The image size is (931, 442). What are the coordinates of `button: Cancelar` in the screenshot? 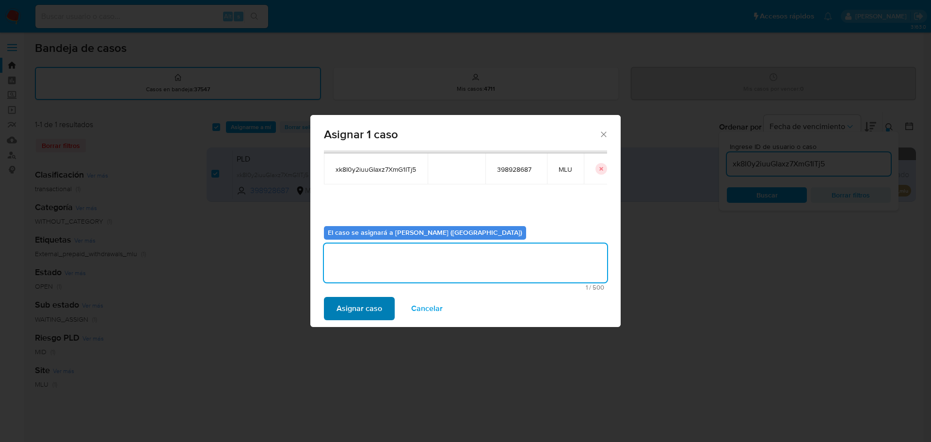 It's located at (427, 308).